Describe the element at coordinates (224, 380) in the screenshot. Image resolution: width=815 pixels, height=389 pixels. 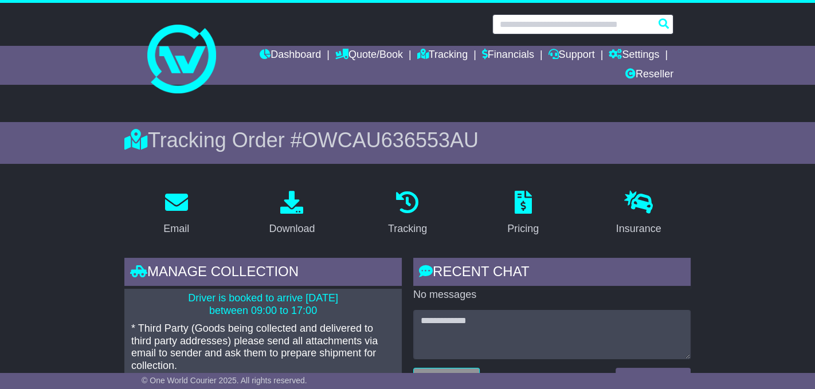
I see `span: © One World Courier 2025. All rights reserved.` at that location.